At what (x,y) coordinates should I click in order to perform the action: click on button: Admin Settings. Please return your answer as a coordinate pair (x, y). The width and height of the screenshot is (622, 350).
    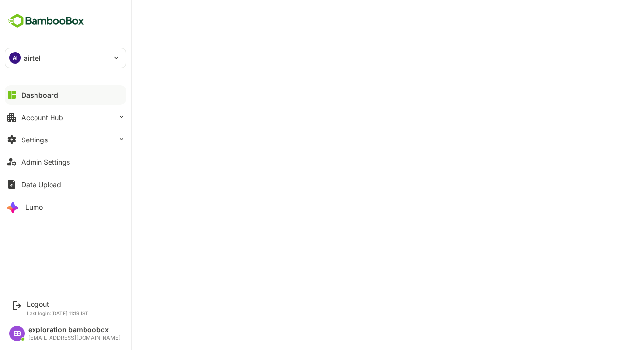
    Looking at the image, I should click on (66, 162).